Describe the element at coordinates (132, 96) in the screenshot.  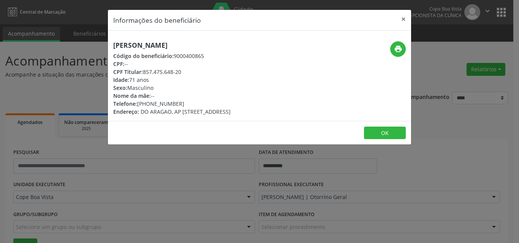
I see `span: Nome da mãe:` at that location.